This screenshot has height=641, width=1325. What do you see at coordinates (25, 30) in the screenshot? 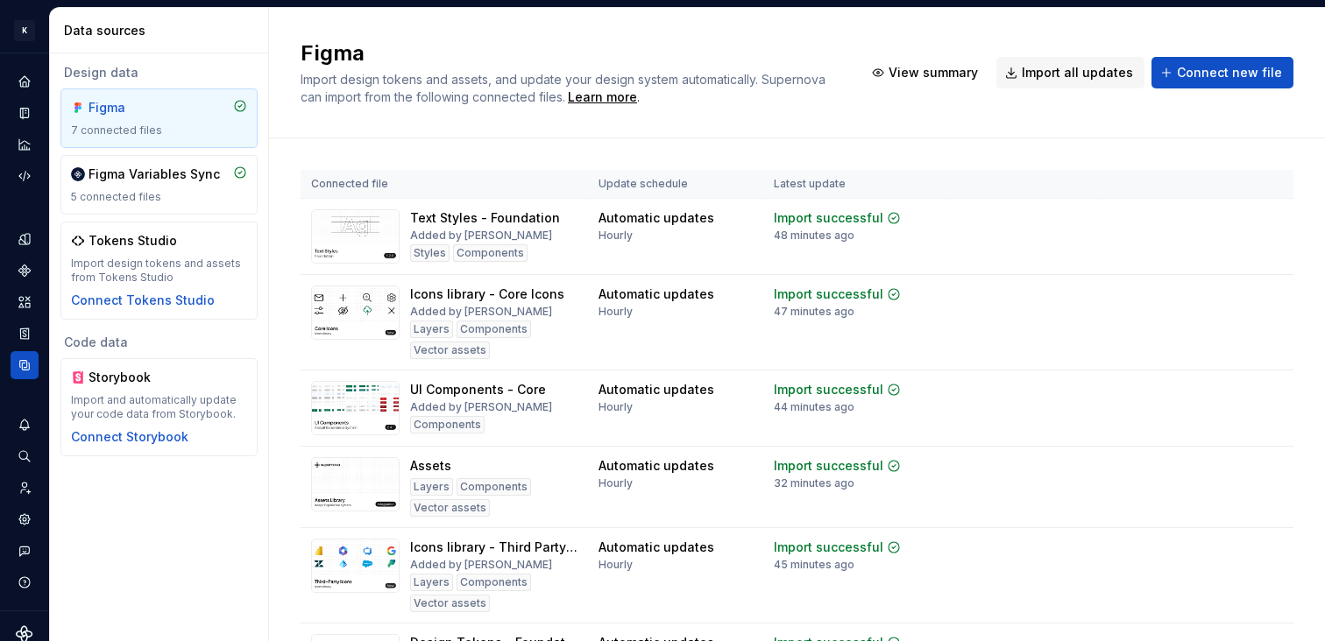
I see `button: K` at bounding box center [25, 30].